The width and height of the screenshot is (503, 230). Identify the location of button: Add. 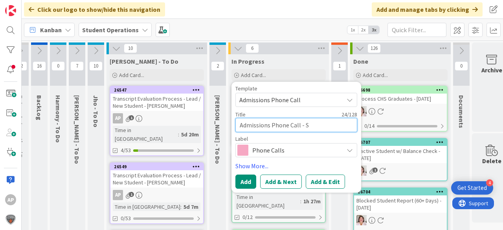
(246, 182).